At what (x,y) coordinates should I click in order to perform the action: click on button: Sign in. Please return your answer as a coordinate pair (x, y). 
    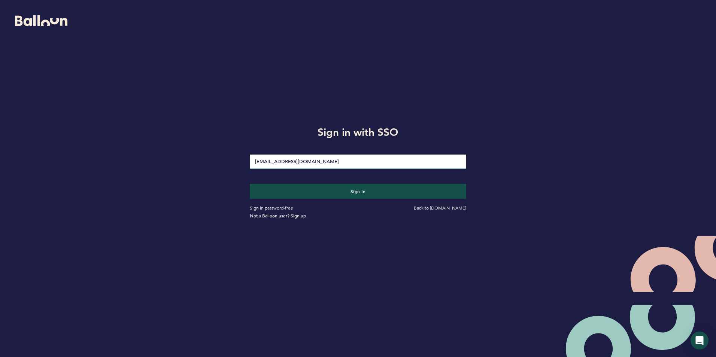
    Looking at the image, I should click on (358, 191).